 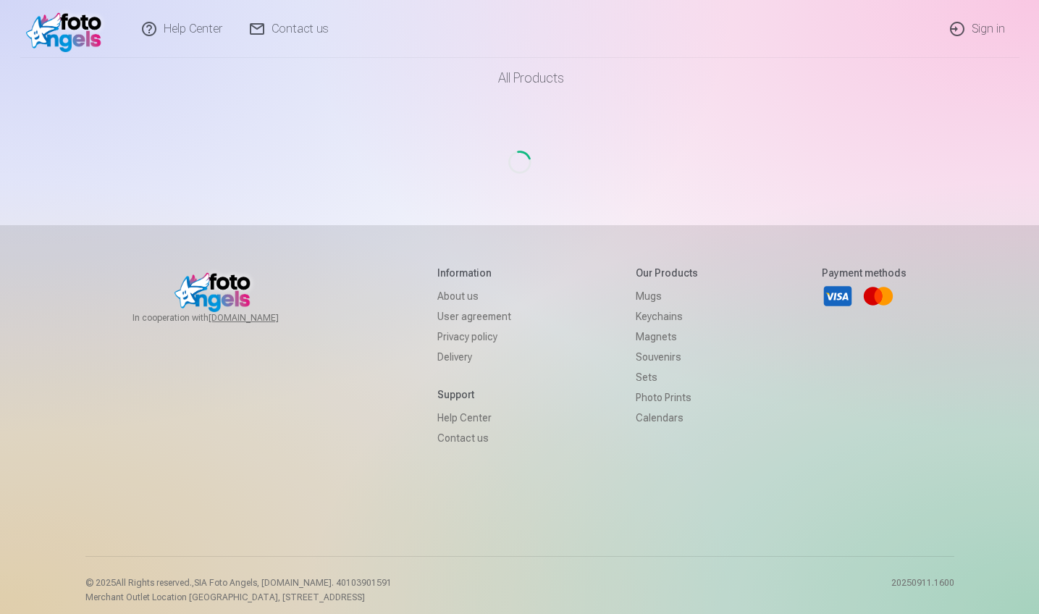 What do you see at coordinates (519, 78) in the screenshot?
I see `a: All products` at bounding box center [519, 78].